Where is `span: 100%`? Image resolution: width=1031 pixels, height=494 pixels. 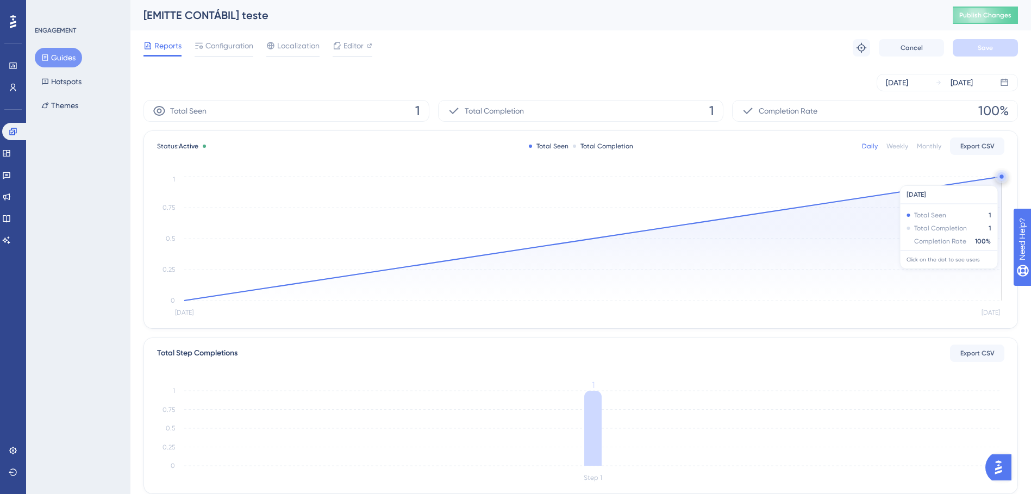
span: 100% is located at coordinates (994, 111).